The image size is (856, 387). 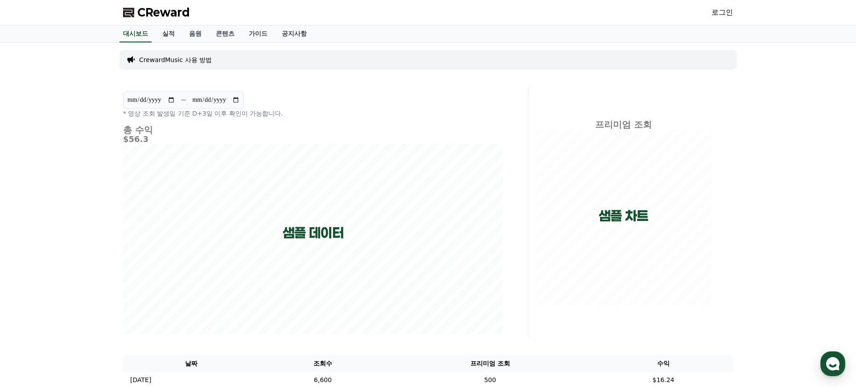 I want to click on a: 실적, so click(x=169, y=34).